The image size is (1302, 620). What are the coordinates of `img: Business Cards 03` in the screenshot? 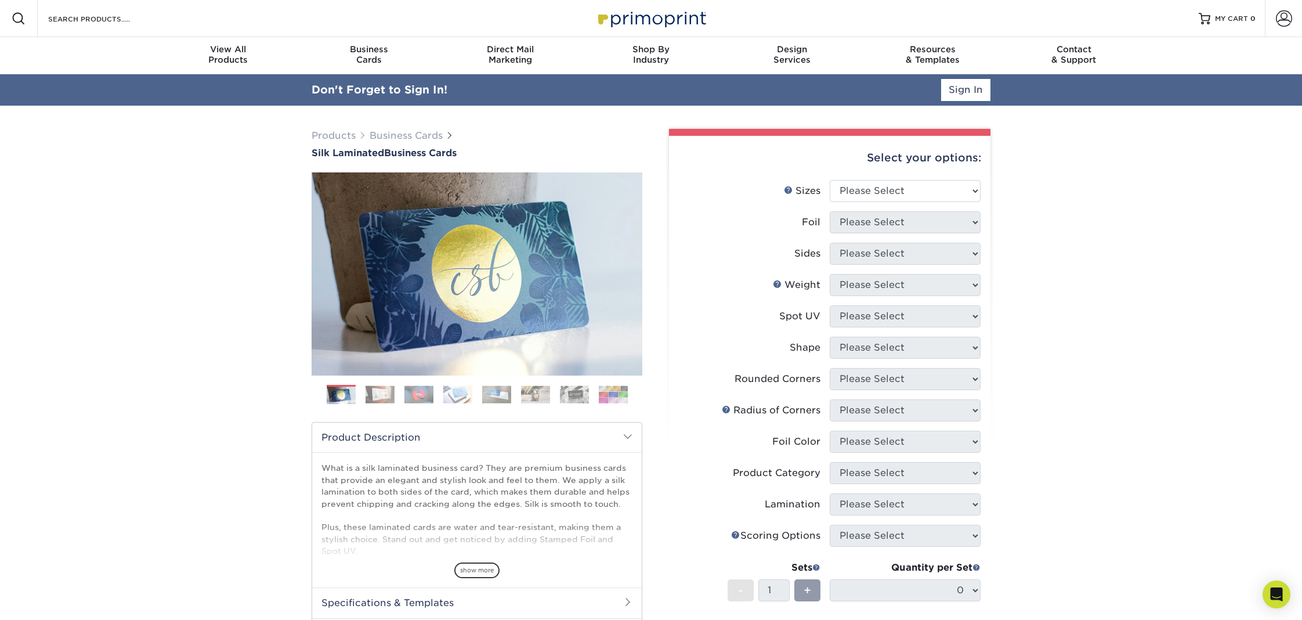 It's located at (419, 394).